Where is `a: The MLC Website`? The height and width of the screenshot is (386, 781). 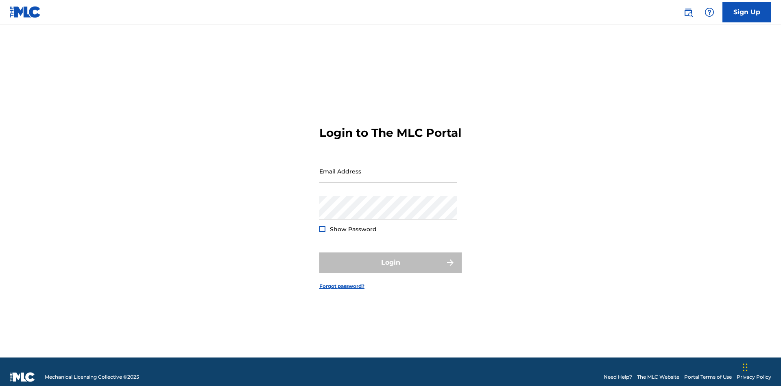
a: The MLC Website is located at coordinates (658, 377).